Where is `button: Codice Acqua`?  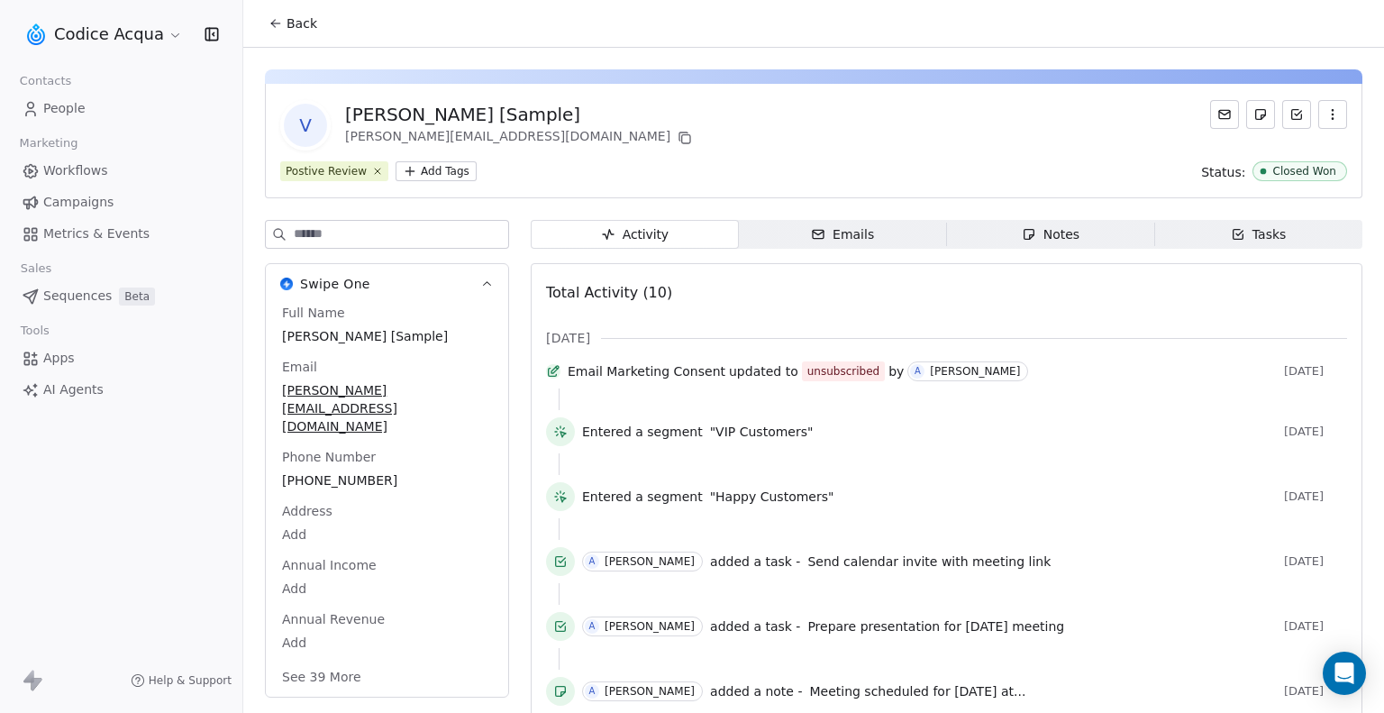 button: Codice Acqua is located at coordinates (104, 34).